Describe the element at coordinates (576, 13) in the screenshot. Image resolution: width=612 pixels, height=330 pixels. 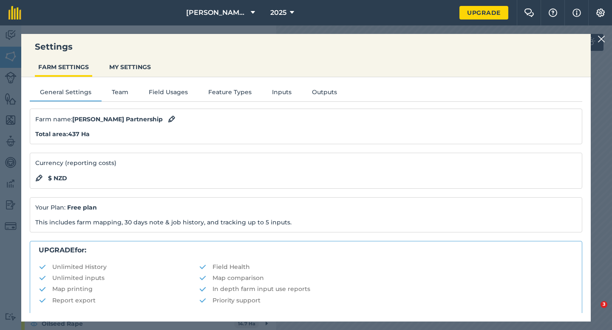
I see `img: svg+xml;base64,PHN2ZyB4bWxucz0iaHR0cDovL3d3dy53My5vcmcvMjAwMC9zdmciIHdpZHRoPSIxNyIgaGVpZ2h0PSIxNy...` at that location.